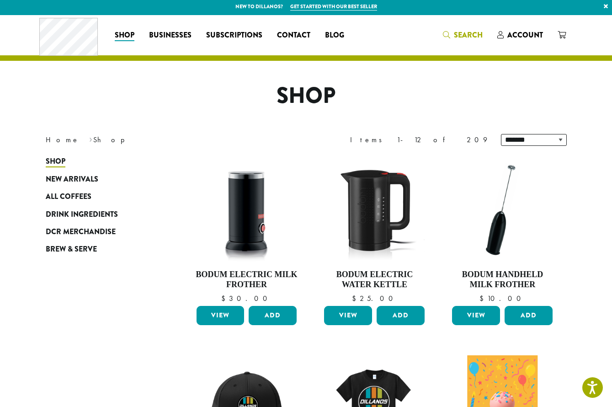 This screenshot has width=612, height=407. Describe the element at coordinates (247, 279) in the screenshot. I see `h4: Bodum Electric Milk Frother` at that location.